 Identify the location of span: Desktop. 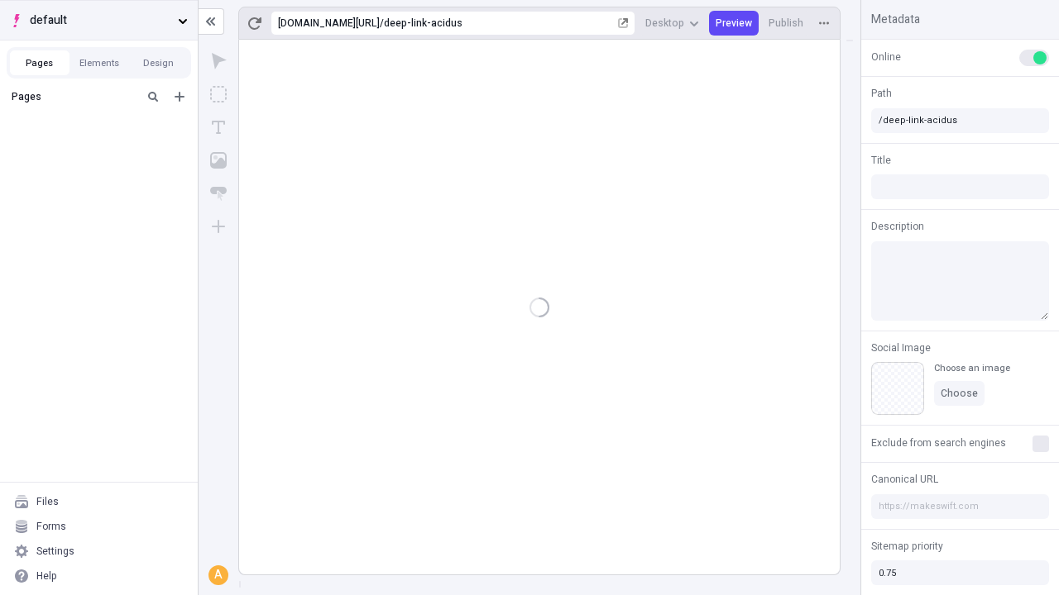
(664, 23).